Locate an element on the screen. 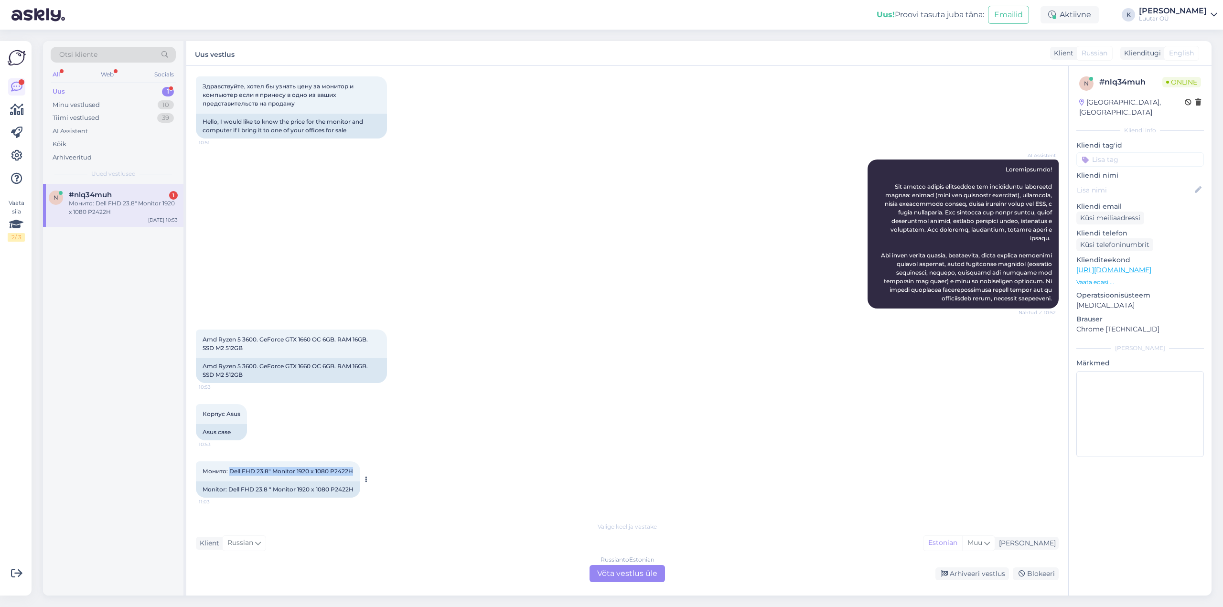 Image resolution: width=1223 pixels, height=607 pixels. div: # nlq34muh is located at coordinates (1130, 82).